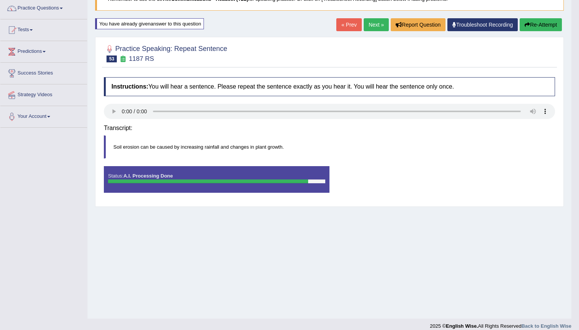 Image resolution: width=579 pixels, height=330 pixels. Describe the element at coordinates (141, 59) in the screenshot. I see `small: 1187 RS` at that location.